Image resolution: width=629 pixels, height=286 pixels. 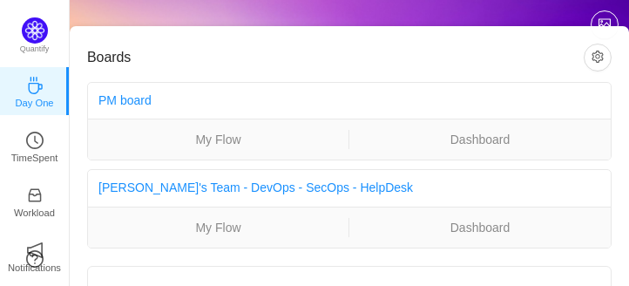 What do you see at coordinates (35, 200) in the screenshot?
I see `a: icon: inboxWorkload` at bounding box center [35, 200].